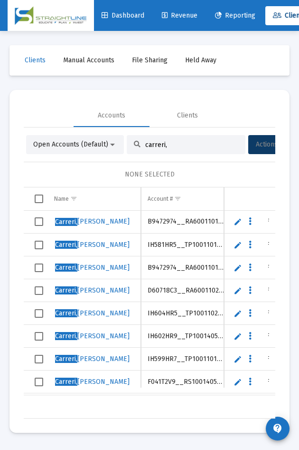  Describe the element at coordinates (89, 60) in the screenshot. I see `span: Manual Accounts` at that location.